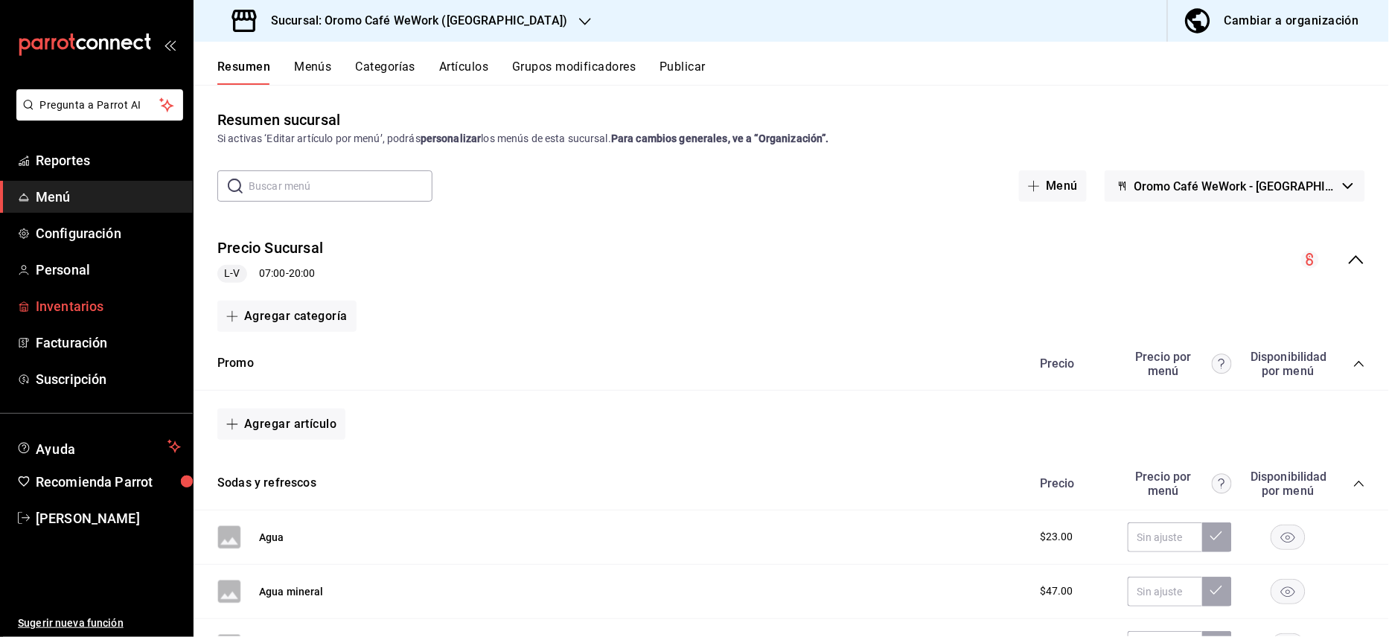 This screenshot has width=1389, height=637. What do you see at coordinates (574, 72) in the screenshot?
I see `button: Grupos modificadores` at bounding box center [574, 72].